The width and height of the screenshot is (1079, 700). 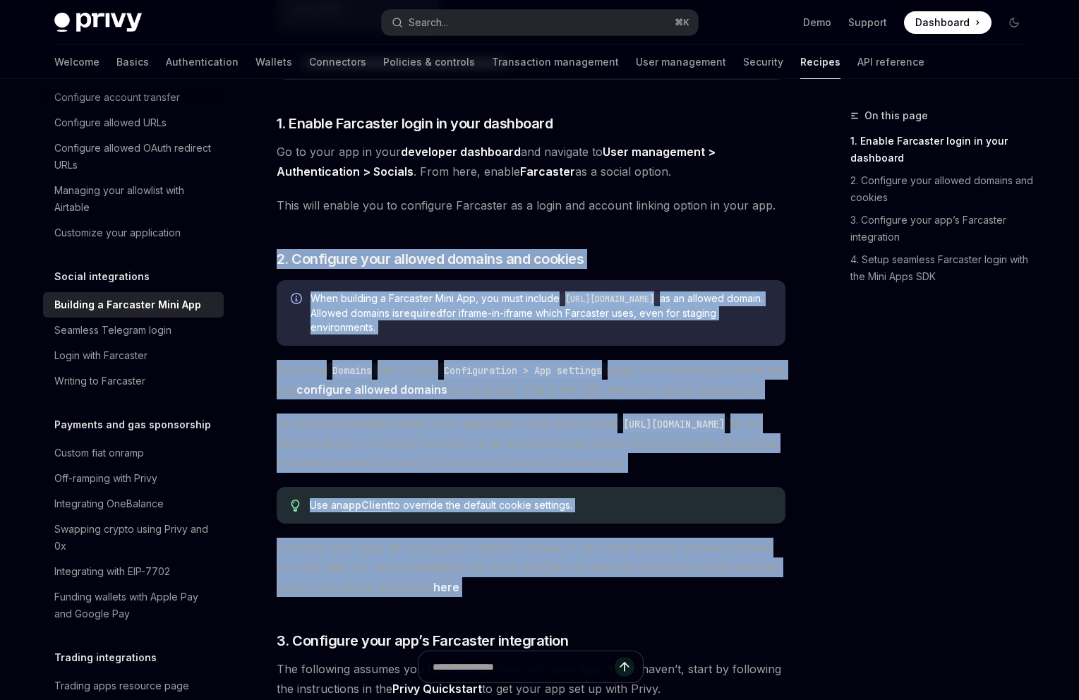 I want to click on a: Configure allowed URLs, so click(x=133, y=123).